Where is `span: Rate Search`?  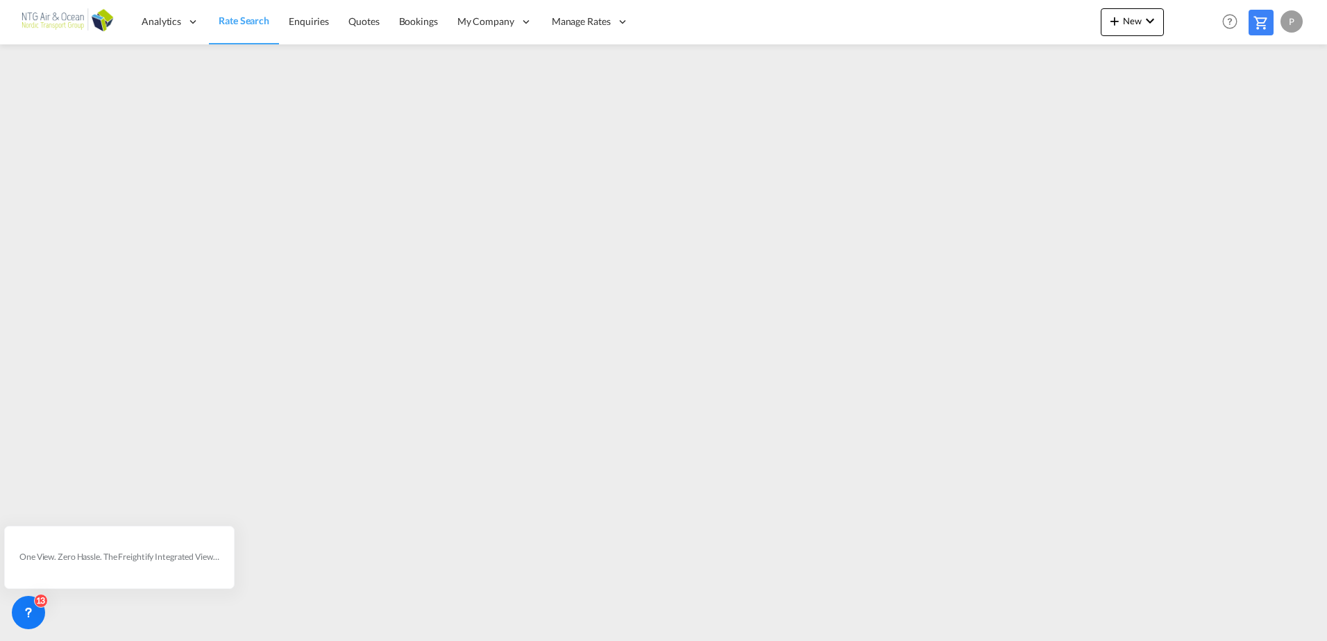
span: Rate Search is located at coordinates (244, 20).